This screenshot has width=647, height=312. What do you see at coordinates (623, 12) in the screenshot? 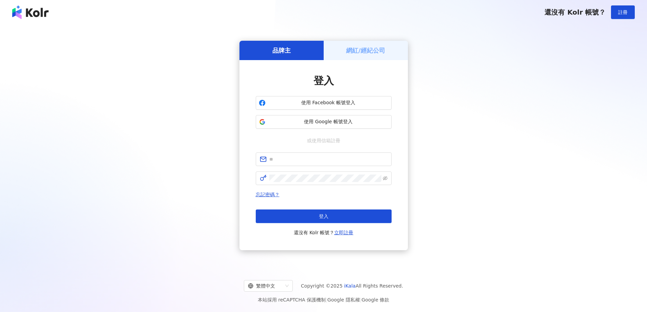
I see `button: 註冊` at bounding box center [623, 12].